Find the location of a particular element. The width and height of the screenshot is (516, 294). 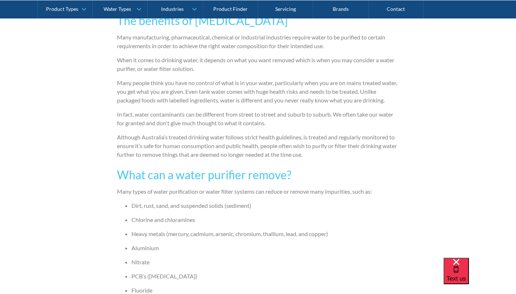

p: Many types of water purification or water filter systems can reduce or remove many impurities, su... is located at coordinates (258, 191).